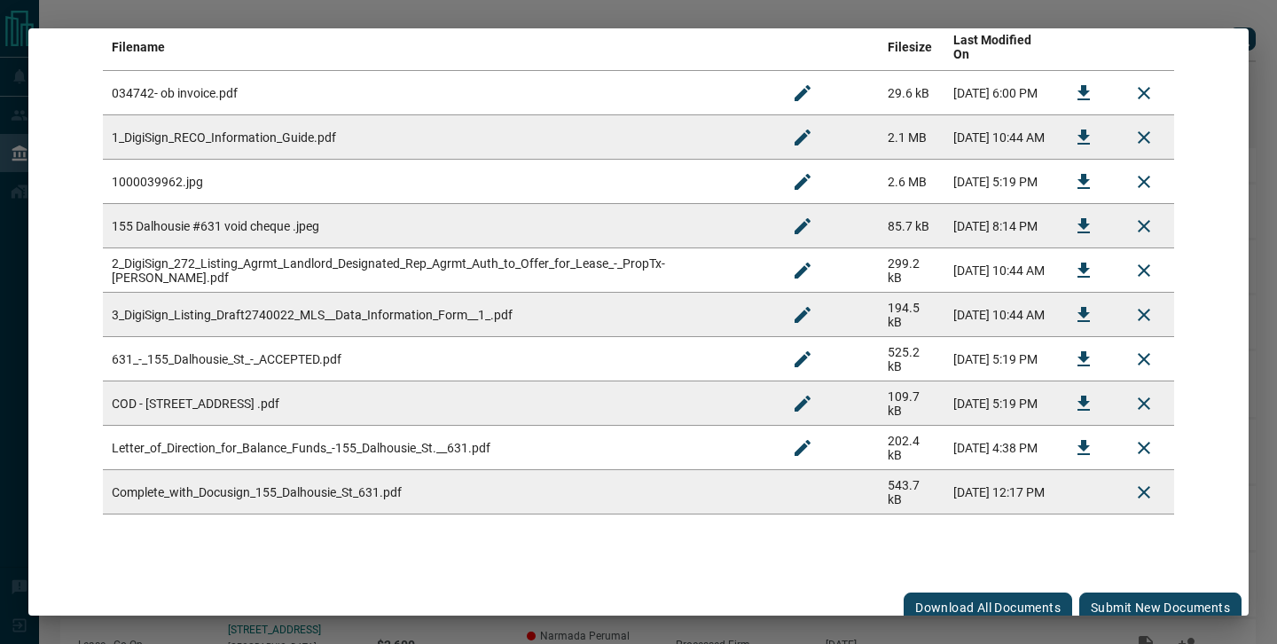  I want to click on td: 1_DigiSign_RECO_Information_Guide.pdf, so click(437, 137).